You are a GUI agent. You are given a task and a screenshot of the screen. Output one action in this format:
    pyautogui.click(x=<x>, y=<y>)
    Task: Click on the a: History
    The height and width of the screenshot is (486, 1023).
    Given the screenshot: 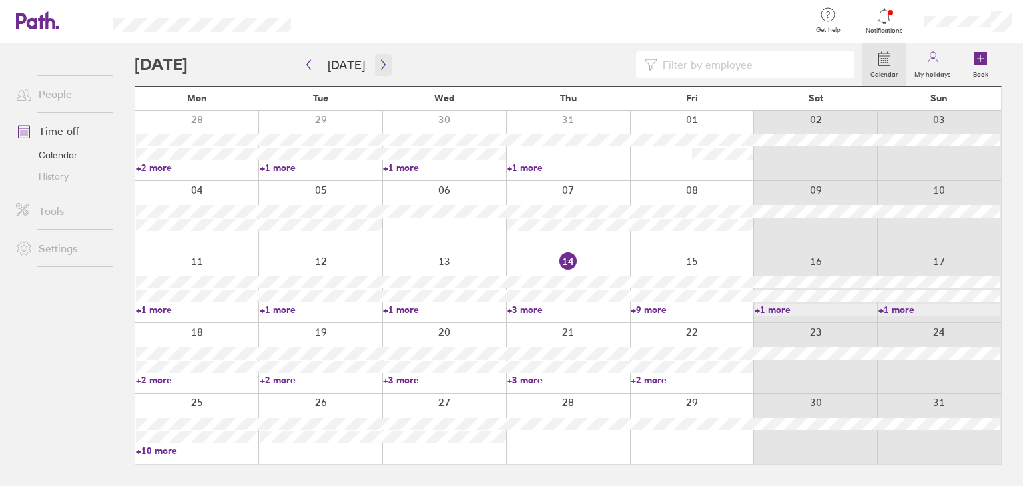 What is the action you would take?
    pyautogui.click(x=59, y=176)
    